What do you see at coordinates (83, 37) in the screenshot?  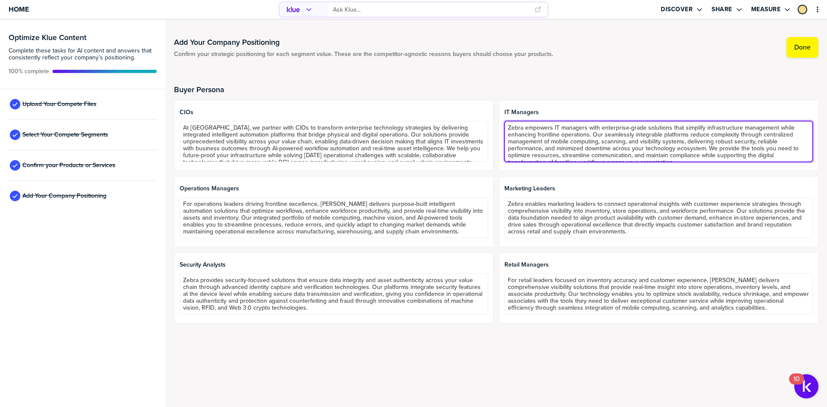 I see `h3: Optimize Klue Content` at bounding box center [83, 37].